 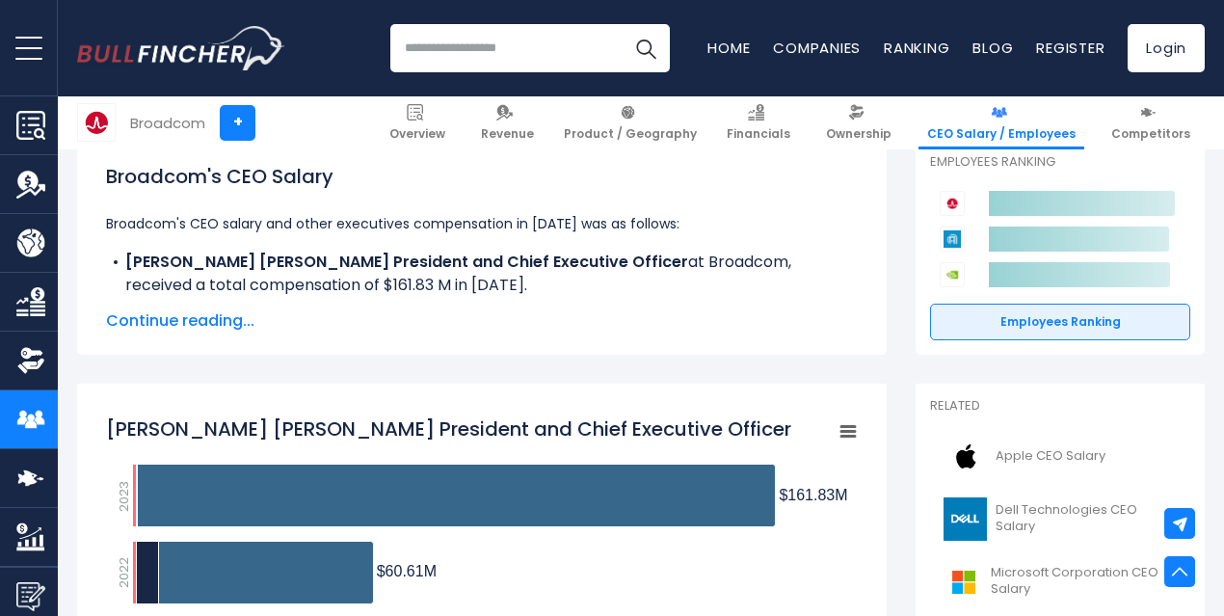 I want to click on img: Bullfincher logo, so click(x=181, y=48).